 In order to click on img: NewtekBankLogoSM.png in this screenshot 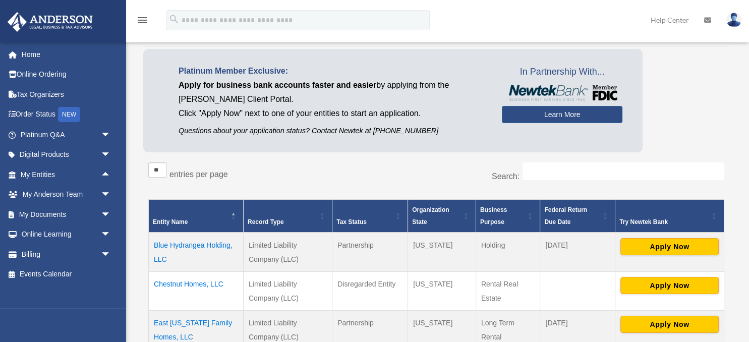, I will do `click(562, 93)`.